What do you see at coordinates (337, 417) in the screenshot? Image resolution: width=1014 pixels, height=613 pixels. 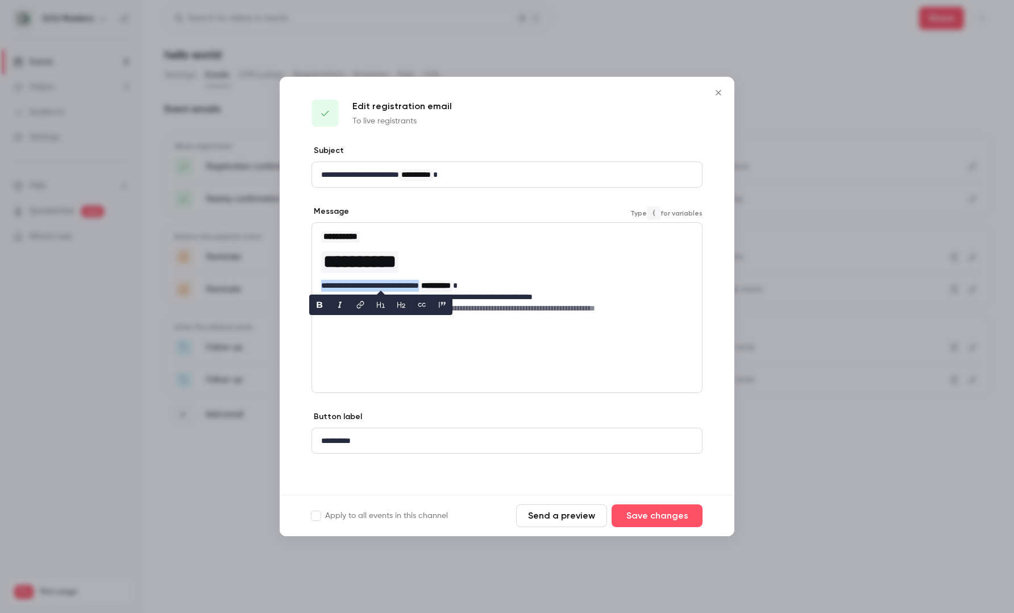 I see `label: Button label` at bounding box center [337, 417].